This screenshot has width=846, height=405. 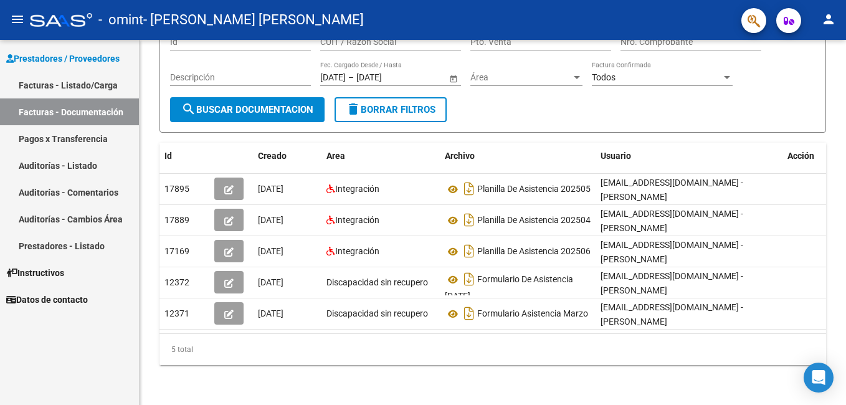 What do you see at coordinates (521, 77) in the screenshot?
I see `span: Área` at bounding box center [521, 77].